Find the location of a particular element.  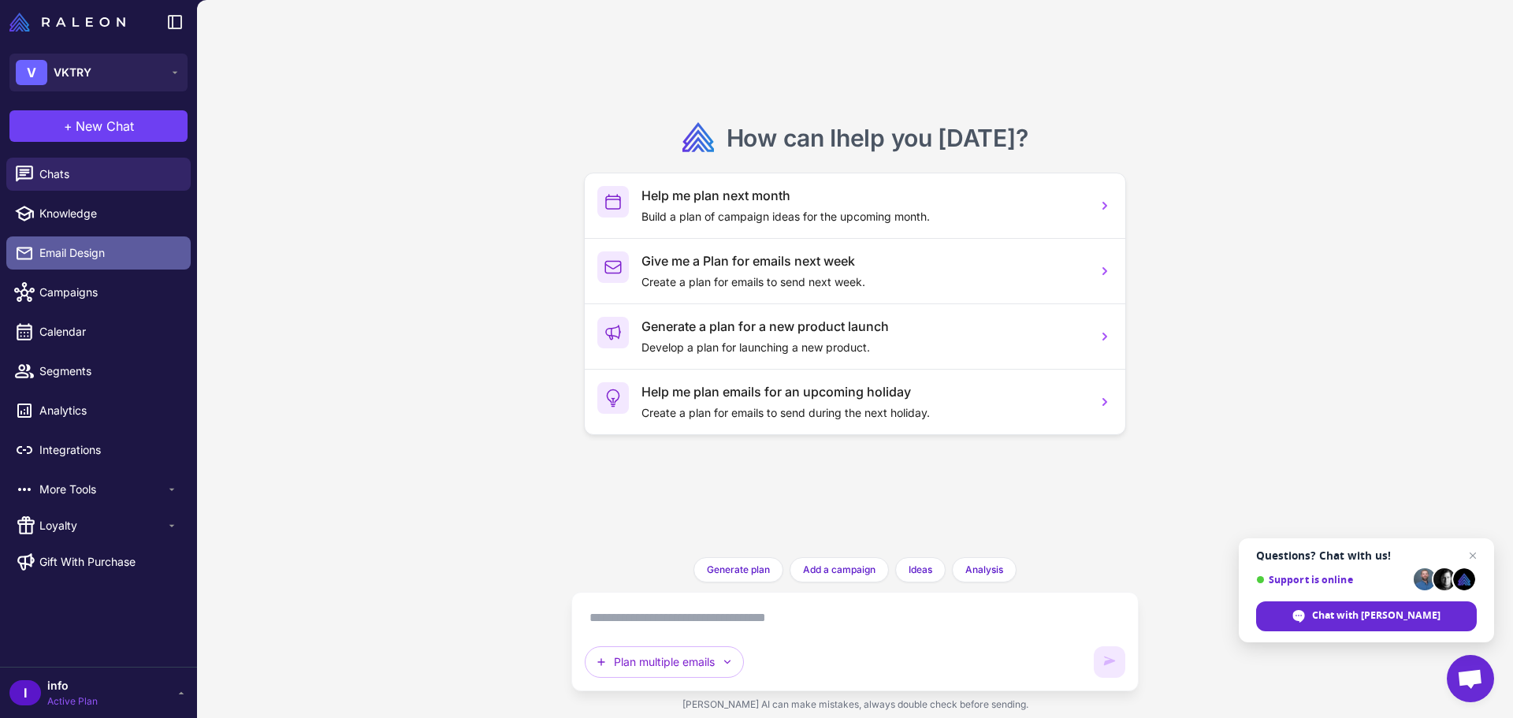

p: Build a plan of campaign ideas for the upcoming month. is located at coordinates (863, 217).